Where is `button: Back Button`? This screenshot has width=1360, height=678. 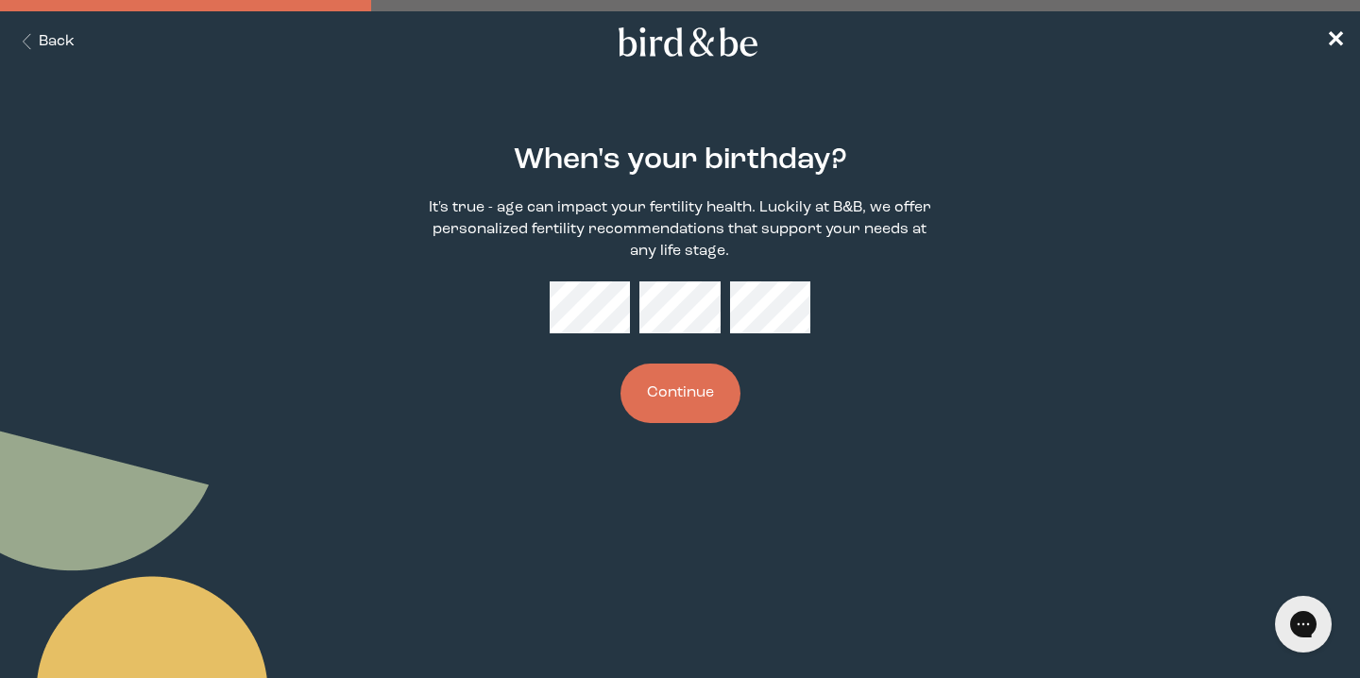
button: Back Button is located at coordinates (44, 42).